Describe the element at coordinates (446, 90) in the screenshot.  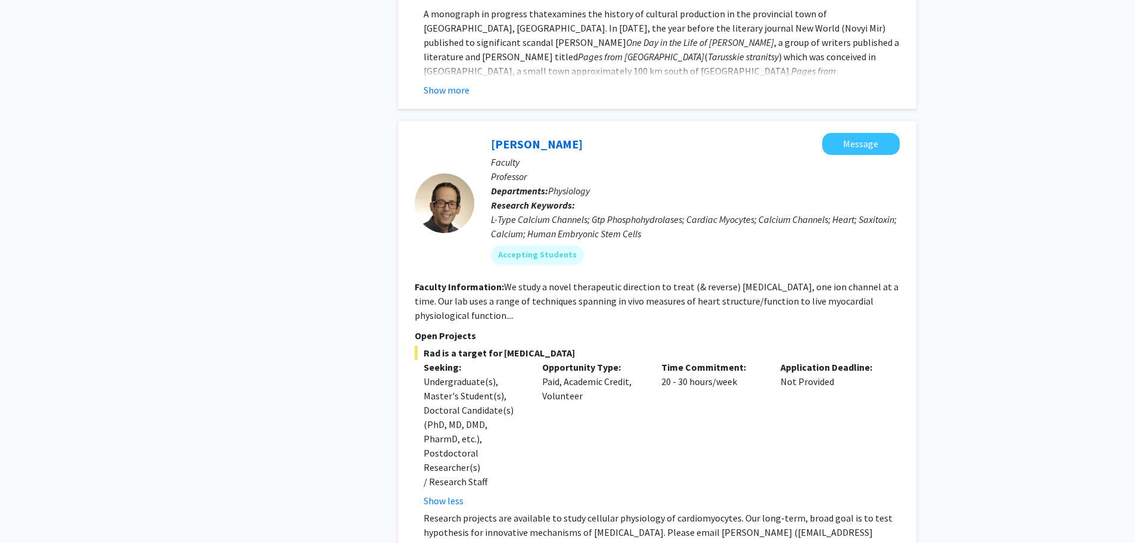
I see `button: Show more` at that location.